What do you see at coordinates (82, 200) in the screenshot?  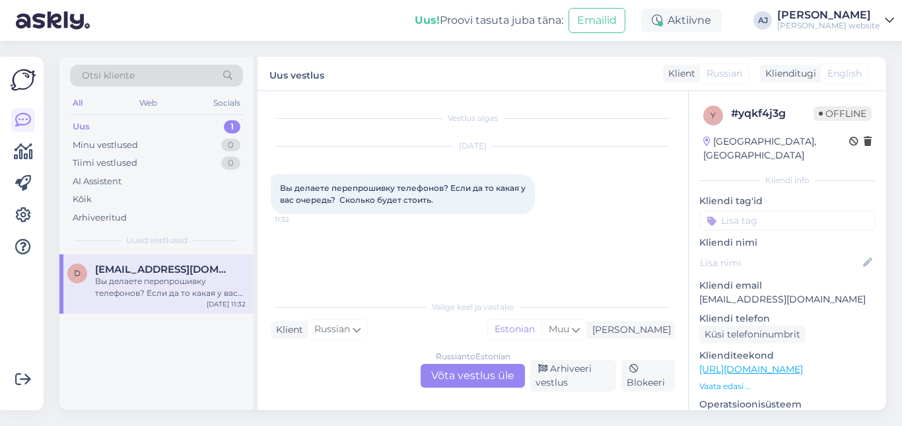 I see `div: Kõik` at bounding box center [82, 200].